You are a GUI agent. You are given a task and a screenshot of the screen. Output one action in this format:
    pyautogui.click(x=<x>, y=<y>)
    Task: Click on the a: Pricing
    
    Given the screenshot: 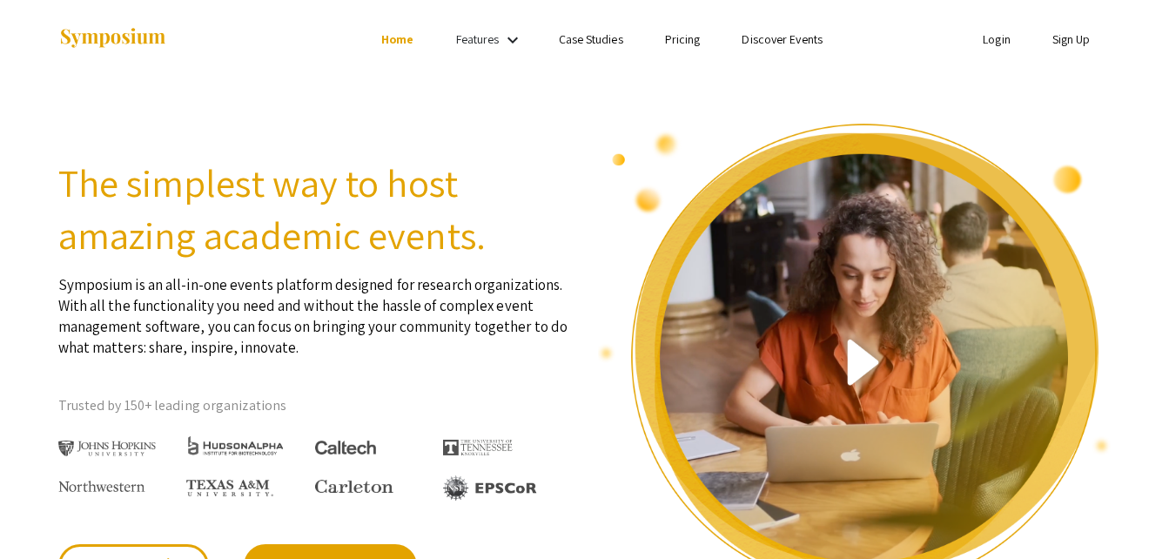 What is the action you would take?
    pyautogui.click(x=683, y=39)
    